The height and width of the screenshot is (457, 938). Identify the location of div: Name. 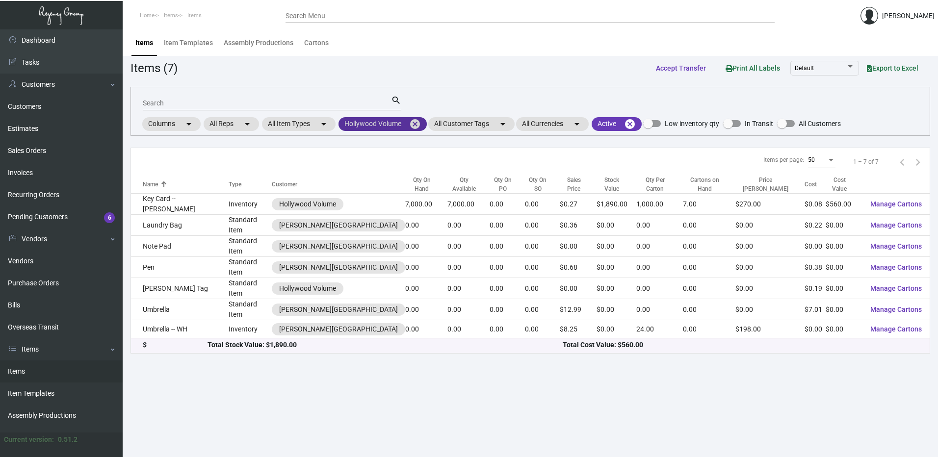
(185, 184).